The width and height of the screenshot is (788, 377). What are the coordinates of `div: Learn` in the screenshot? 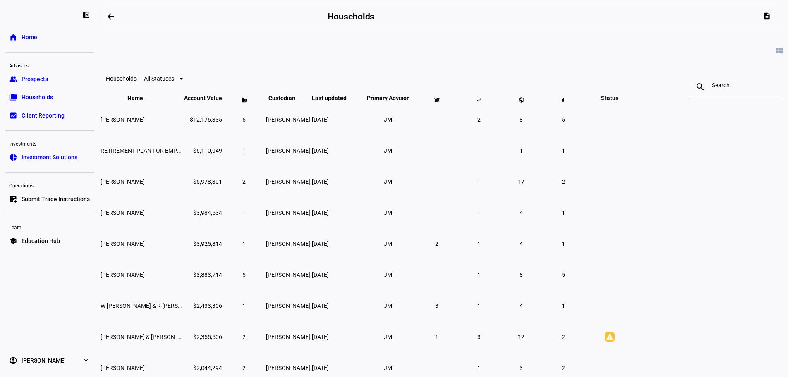 It's located at (50, 227).